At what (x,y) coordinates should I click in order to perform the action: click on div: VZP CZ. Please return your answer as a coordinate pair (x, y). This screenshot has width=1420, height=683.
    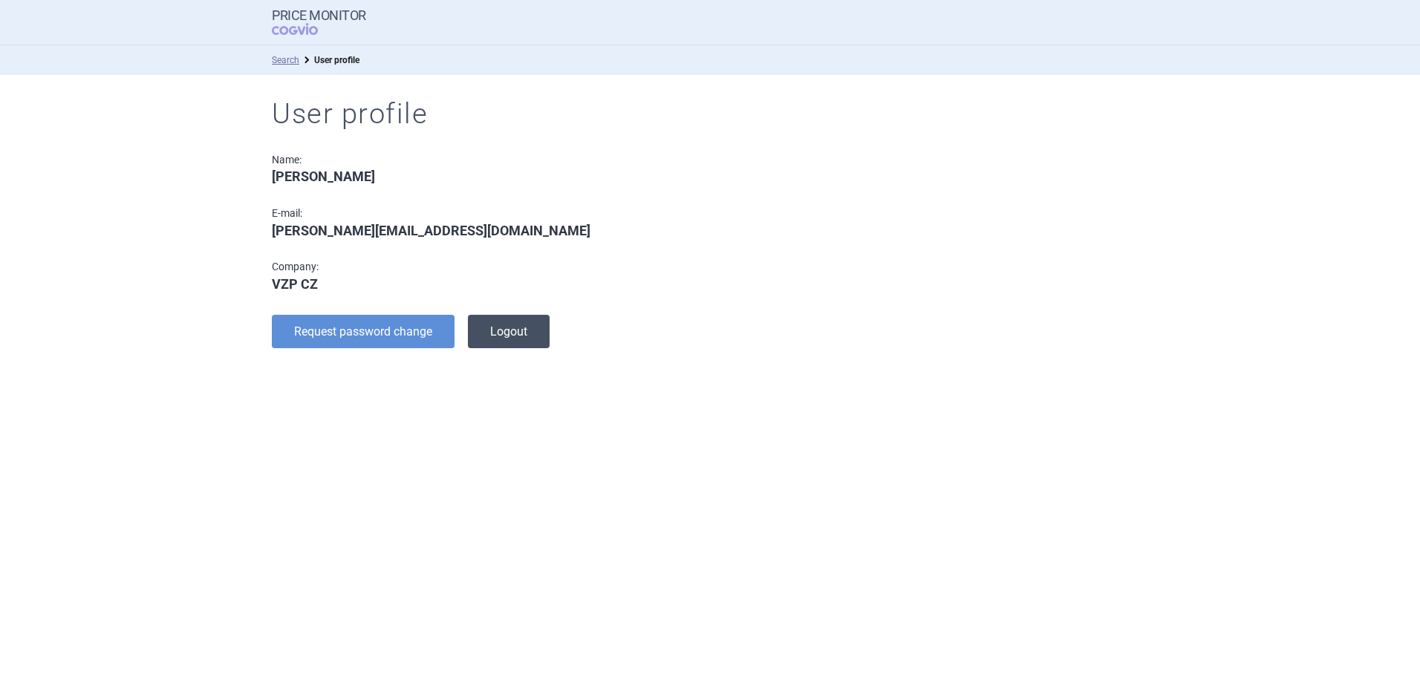
    Looking at the image, I should click on (447, 285).